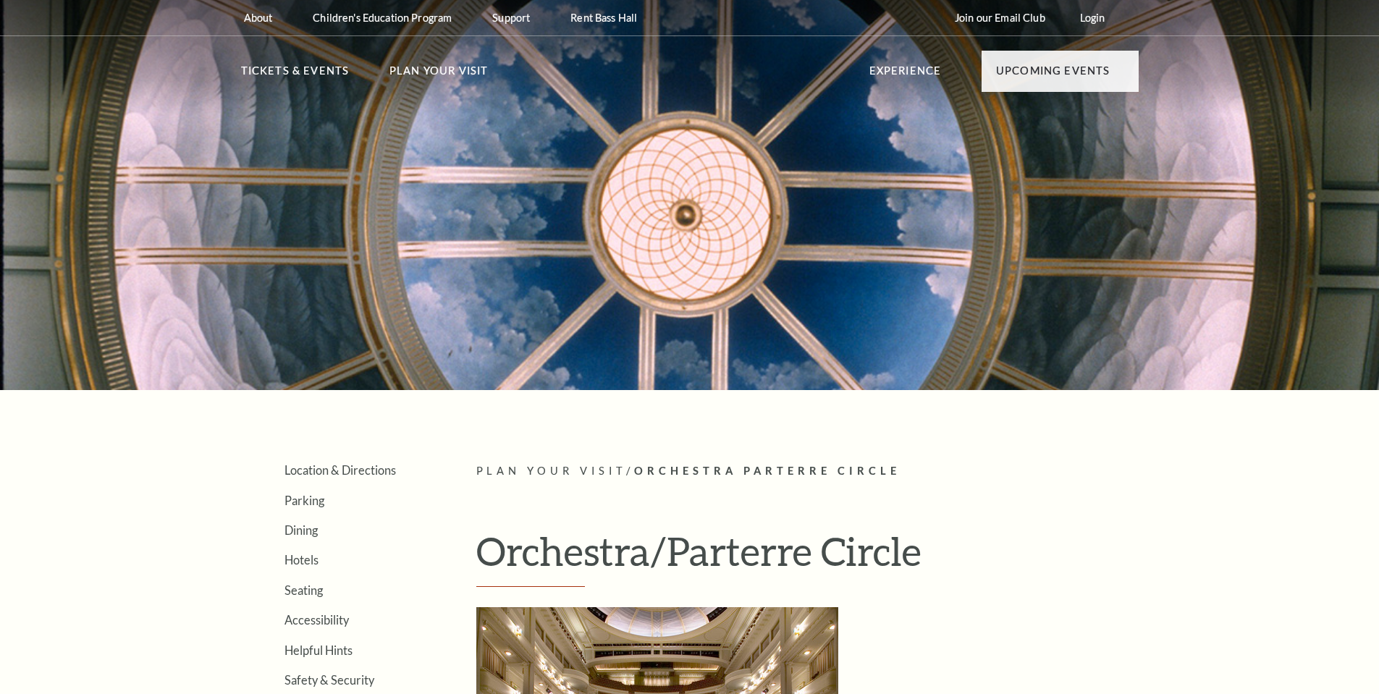 The height and width of the screenshot is (694, 1379). I want to click on span: Orchestra Parterre Circle, so click(767, 471).